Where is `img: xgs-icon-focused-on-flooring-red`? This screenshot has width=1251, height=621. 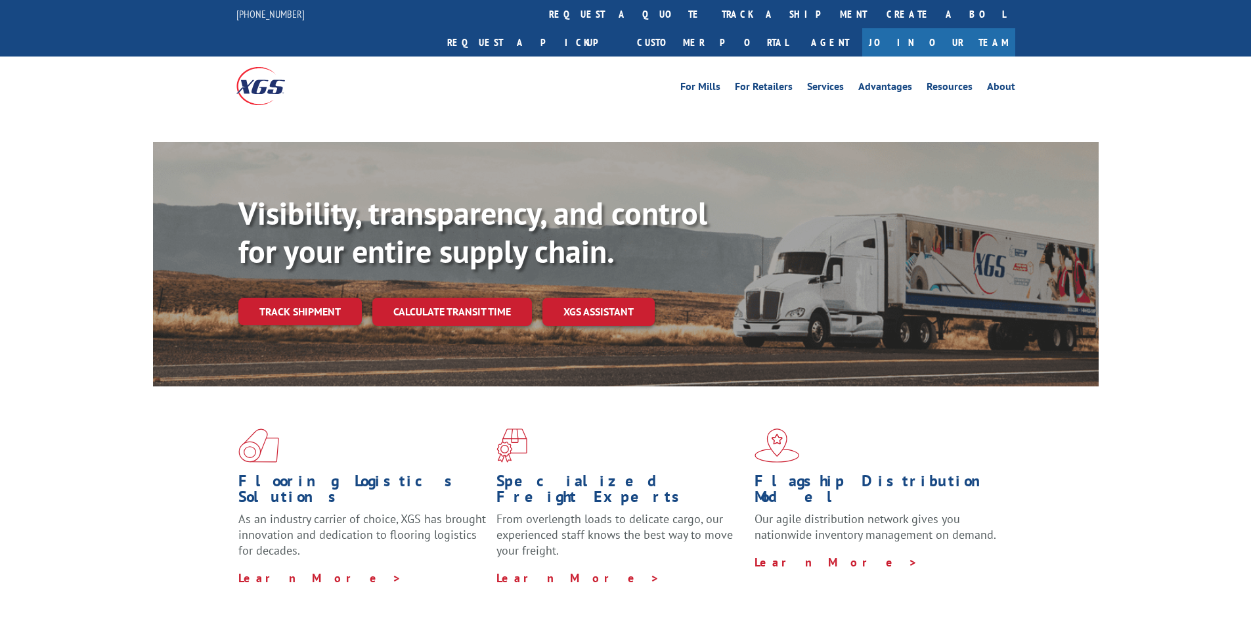
img: xgs-icon-focused-on-flooring-red is located at coordinates (512, 445).